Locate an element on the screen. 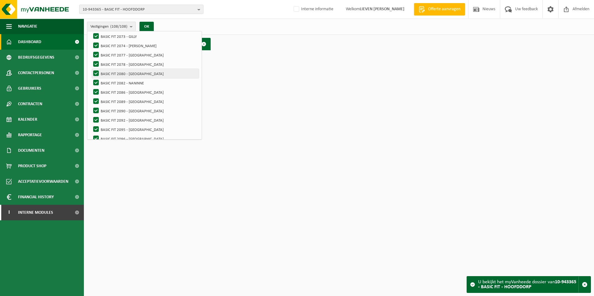 This screenshot has height=296, width=594. label: BASIC FIT 2082 - NANINNE is located at coordinates (145, 83).